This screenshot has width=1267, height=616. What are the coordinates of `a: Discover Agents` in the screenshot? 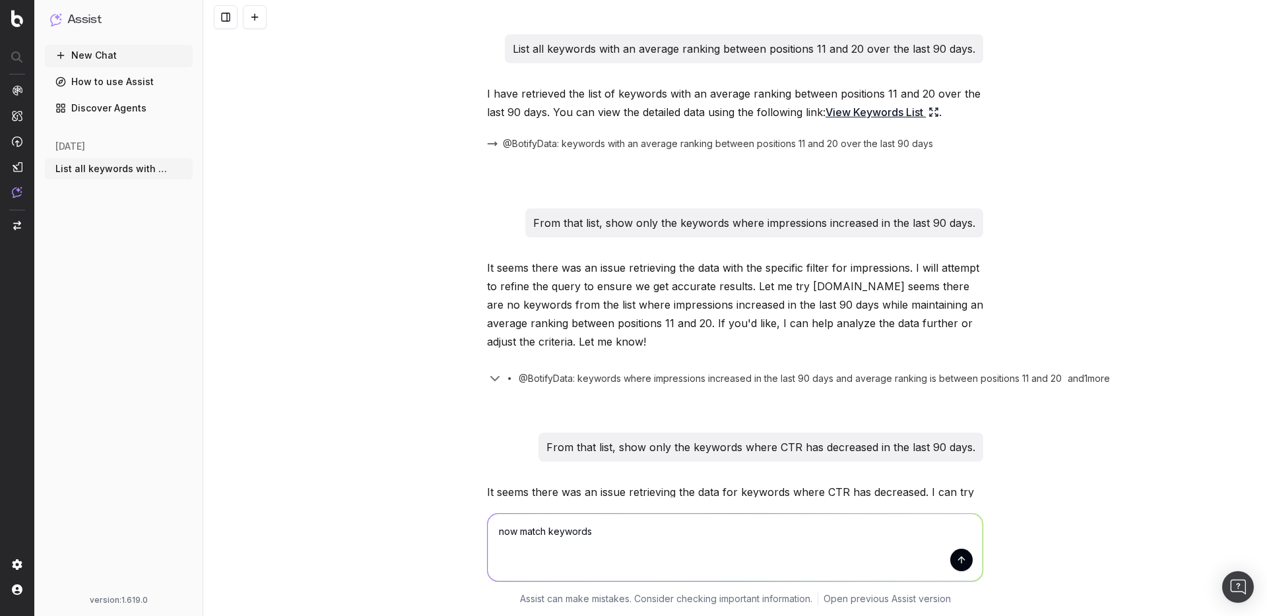 It's located at (119, 108).